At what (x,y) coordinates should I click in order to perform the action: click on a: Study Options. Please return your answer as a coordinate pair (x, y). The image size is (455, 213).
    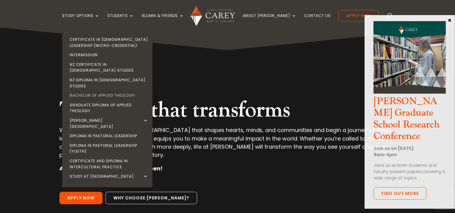
    Looking at the image, I should click on (81, 21).